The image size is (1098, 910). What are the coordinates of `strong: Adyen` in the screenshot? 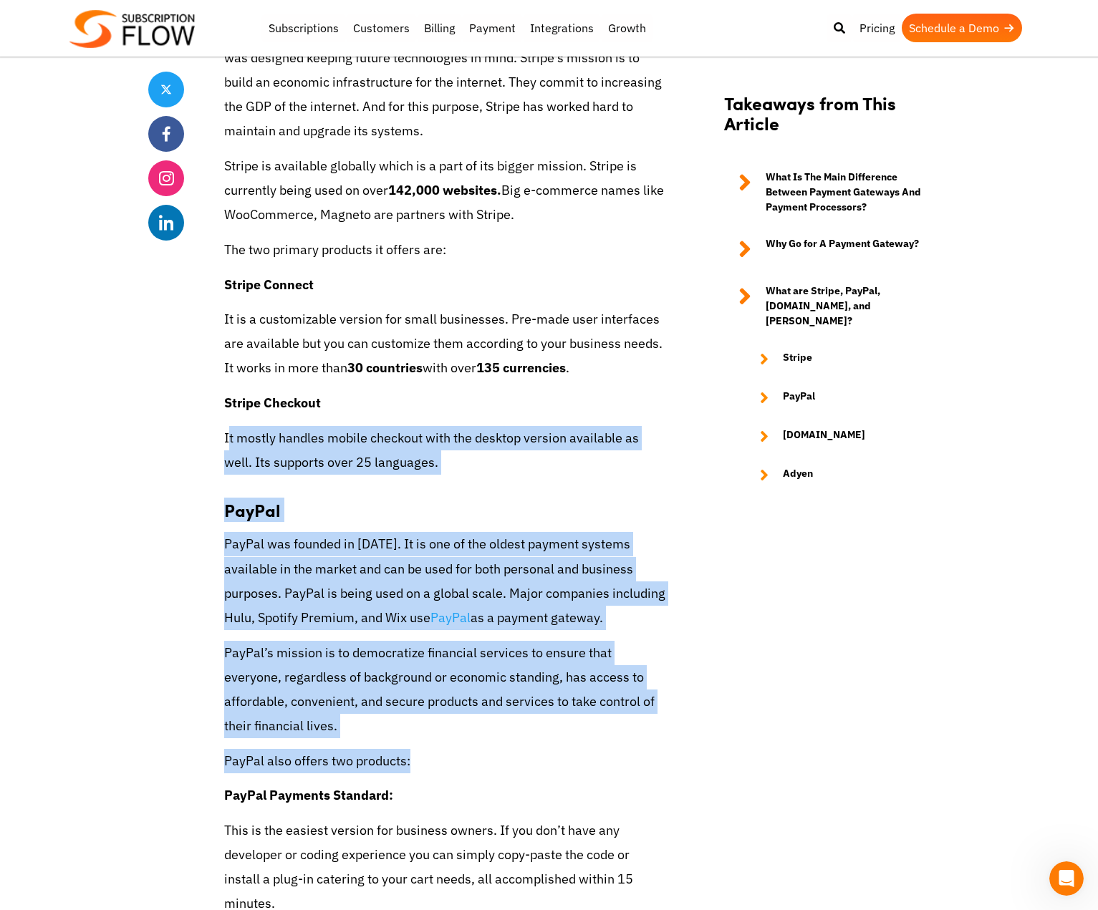 It's located at (798, 475).